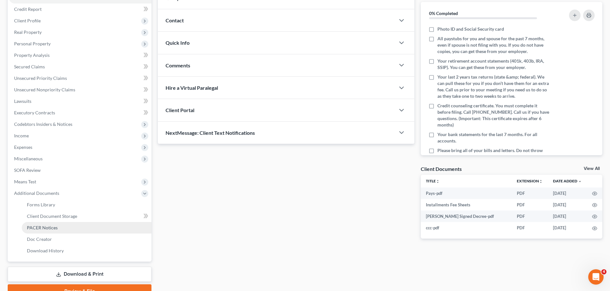 This screenshot has width=610, height=291. Describe the element at coordinates (29, 67) in the screenshot. I see `span: Secured Claims` at that location.